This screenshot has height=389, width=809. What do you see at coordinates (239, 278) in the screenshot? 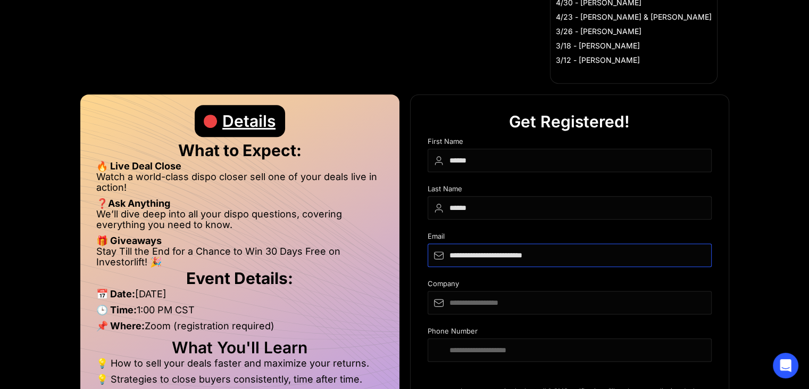
I see `strong: Event Details:` at bounding box center [239, 278].